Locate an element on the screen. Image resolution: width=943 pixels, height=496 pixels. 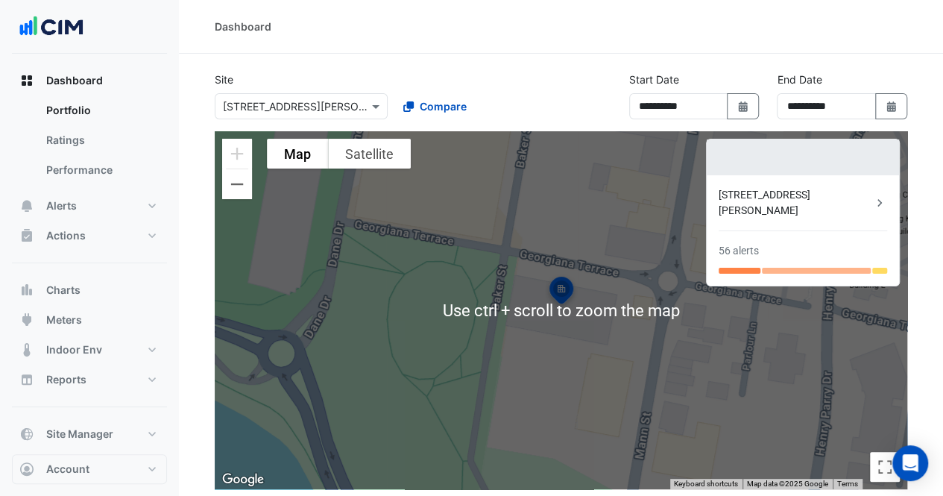
button: Site Manager is located at coordinates (89, 434).